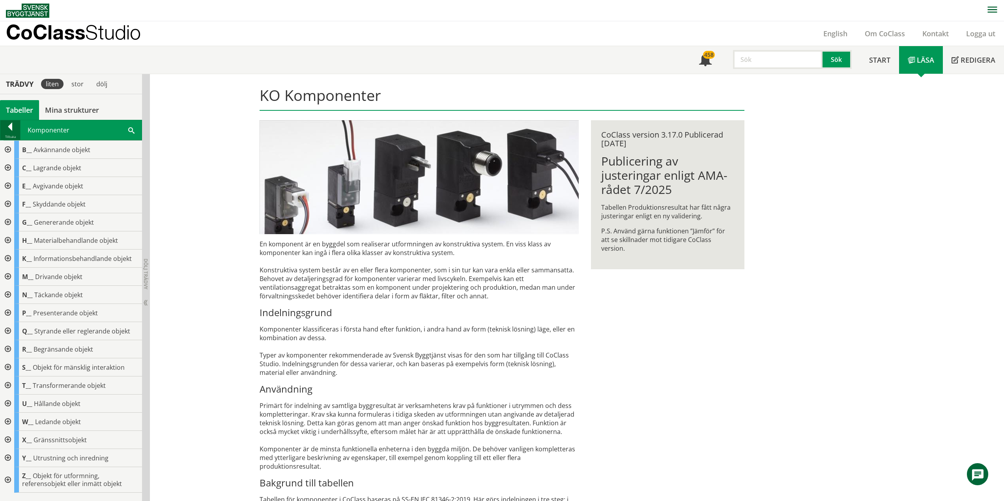 The width and height of the screenshot is (1004, 501). Describe the element at coordinates (419, 483) in the screenshot. I see `h3: Bakgrund till tabellen` at that location.